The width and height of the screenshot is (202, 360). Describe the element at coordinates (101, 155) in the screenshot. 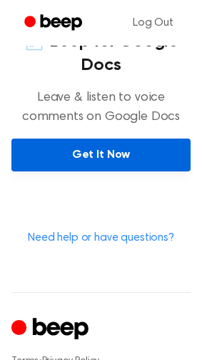

I see `a: Get It Now` at that location.